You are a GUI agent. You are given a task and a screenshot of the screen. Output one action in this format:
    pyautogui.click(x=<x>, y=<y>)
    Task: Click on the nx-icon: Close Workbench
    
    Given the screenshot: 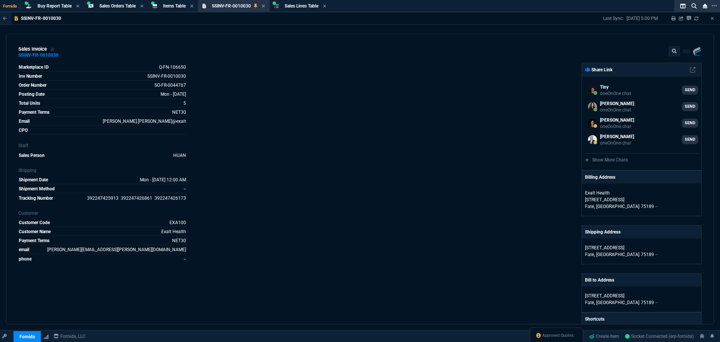 What is the action you would take?
    pyautogui.click(x=705, y=6)
    